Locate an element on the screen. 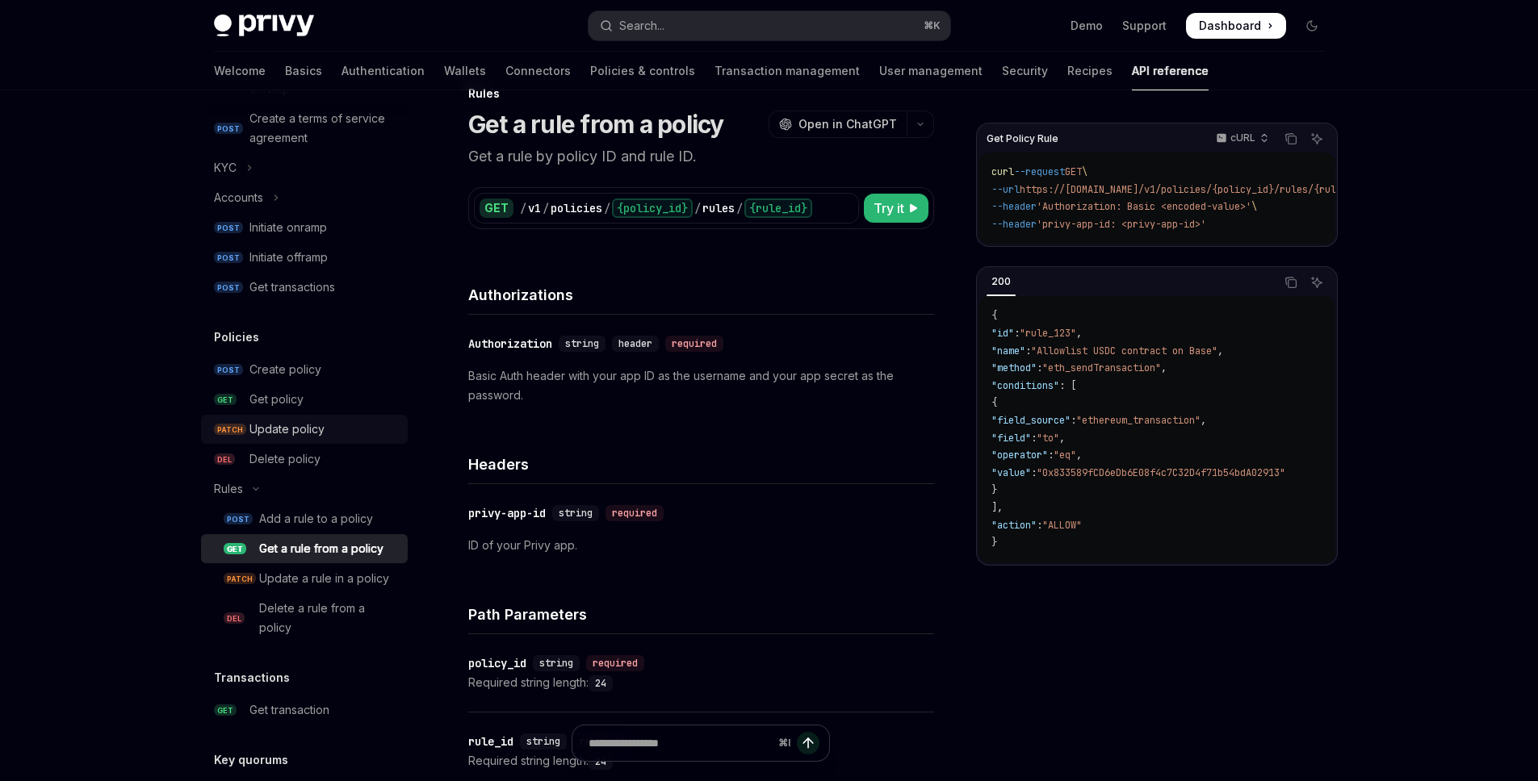  a: GETGet policy is located at coordinates (304, 400).